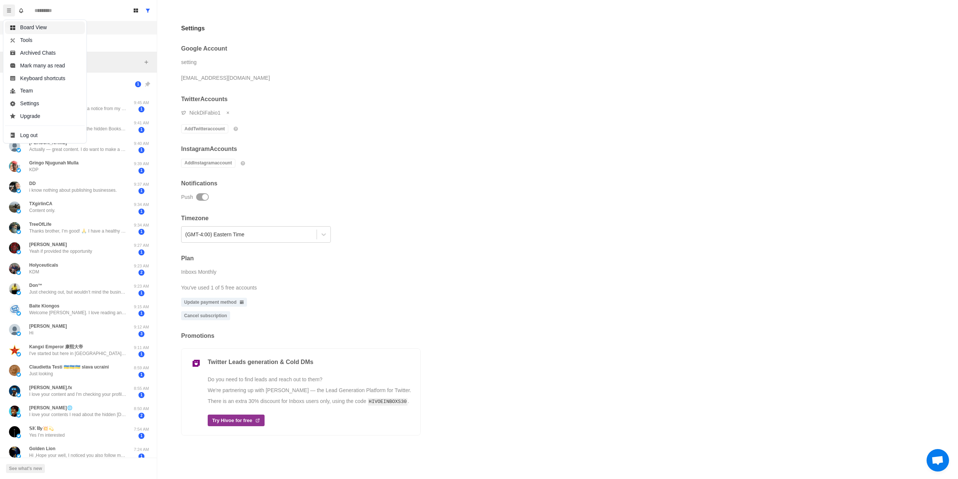 This screenshot has width=958, height=479. I want to click on p: TXgirlinCA, so click(41, 204).